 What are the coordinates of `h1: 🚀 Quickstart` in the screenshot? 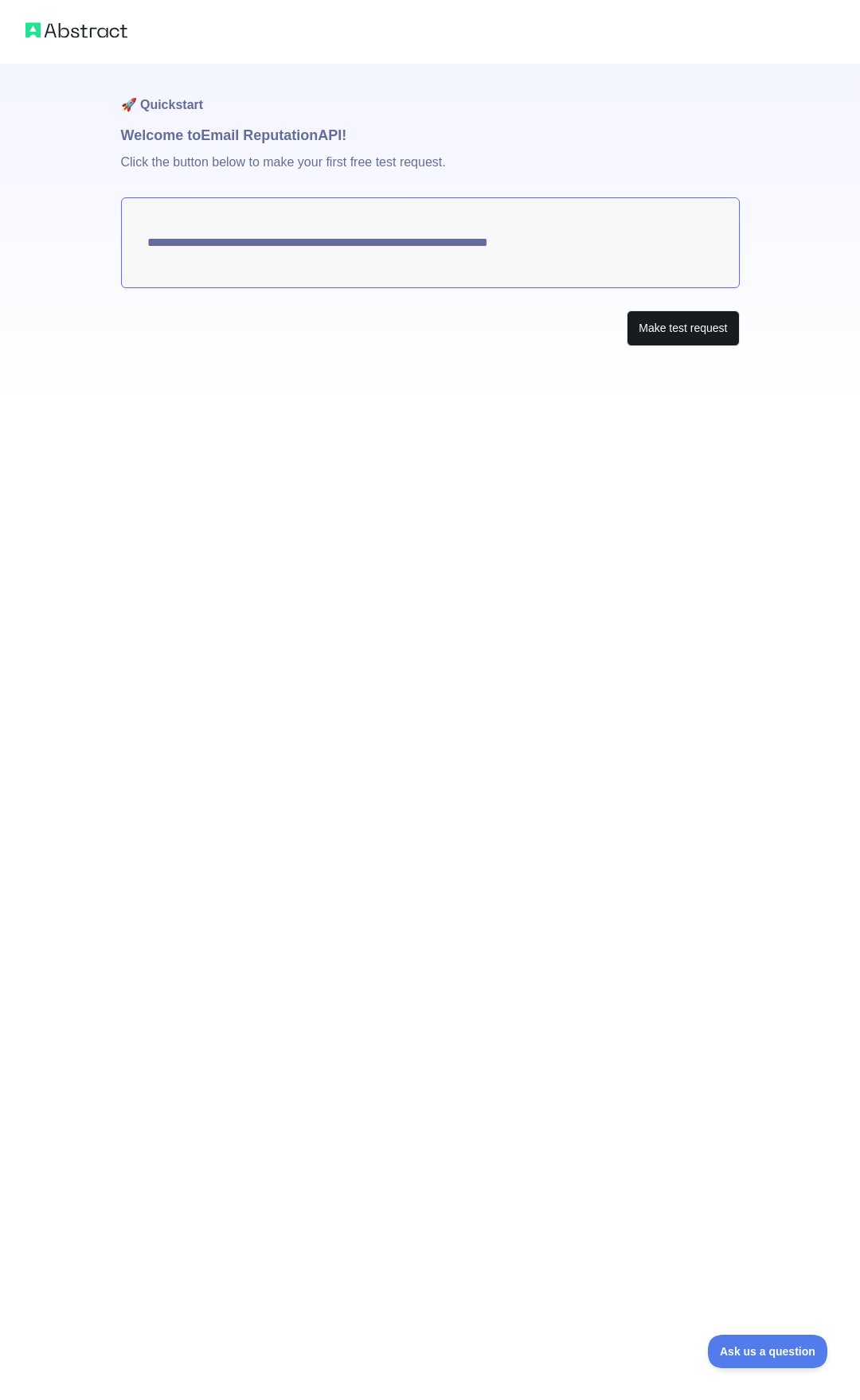 It's located at (430, 94).